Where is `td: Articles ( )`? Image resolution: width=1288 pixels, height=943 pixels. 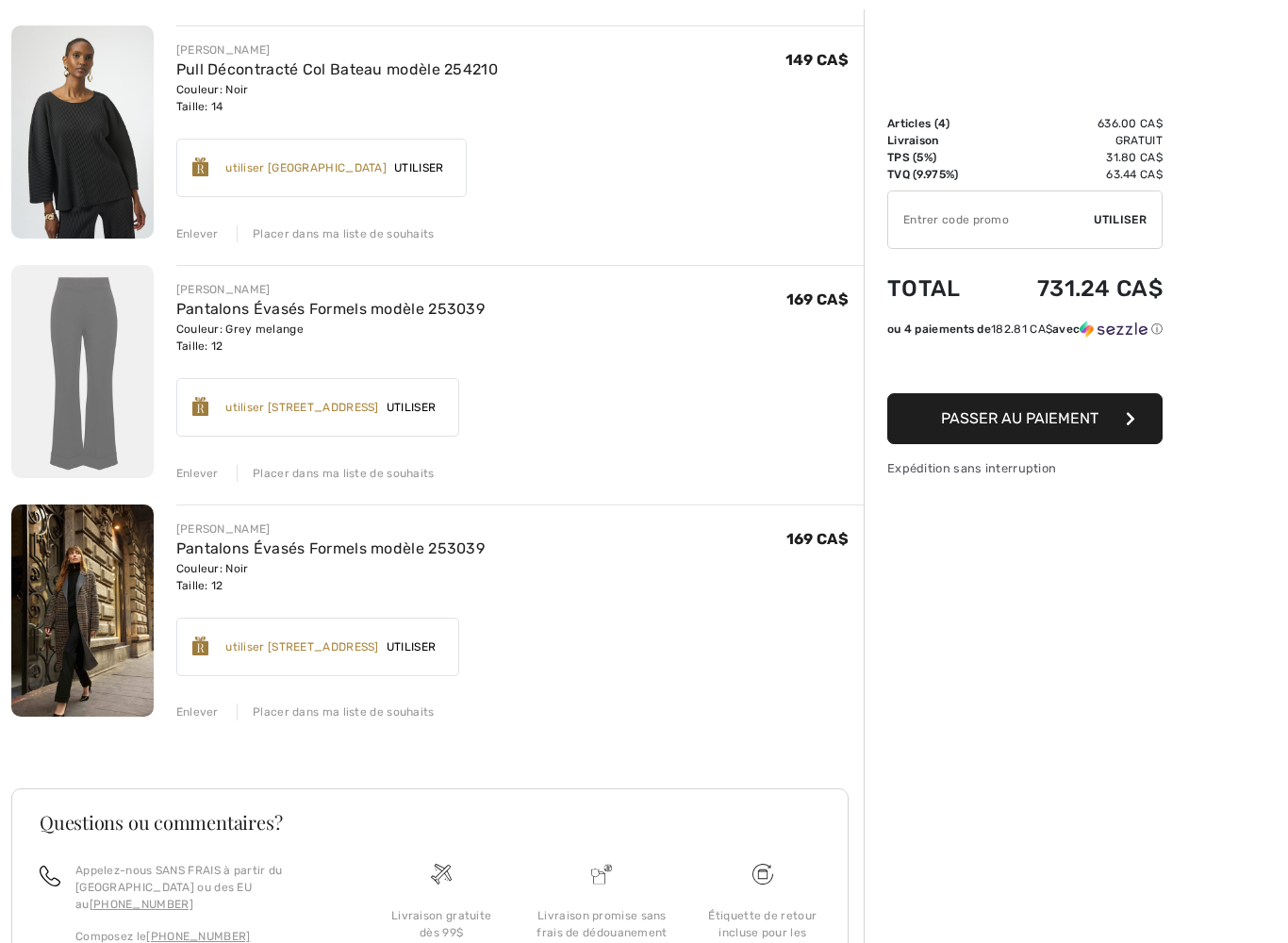
td: Articles ( ) is located at coordinates (937, 124).